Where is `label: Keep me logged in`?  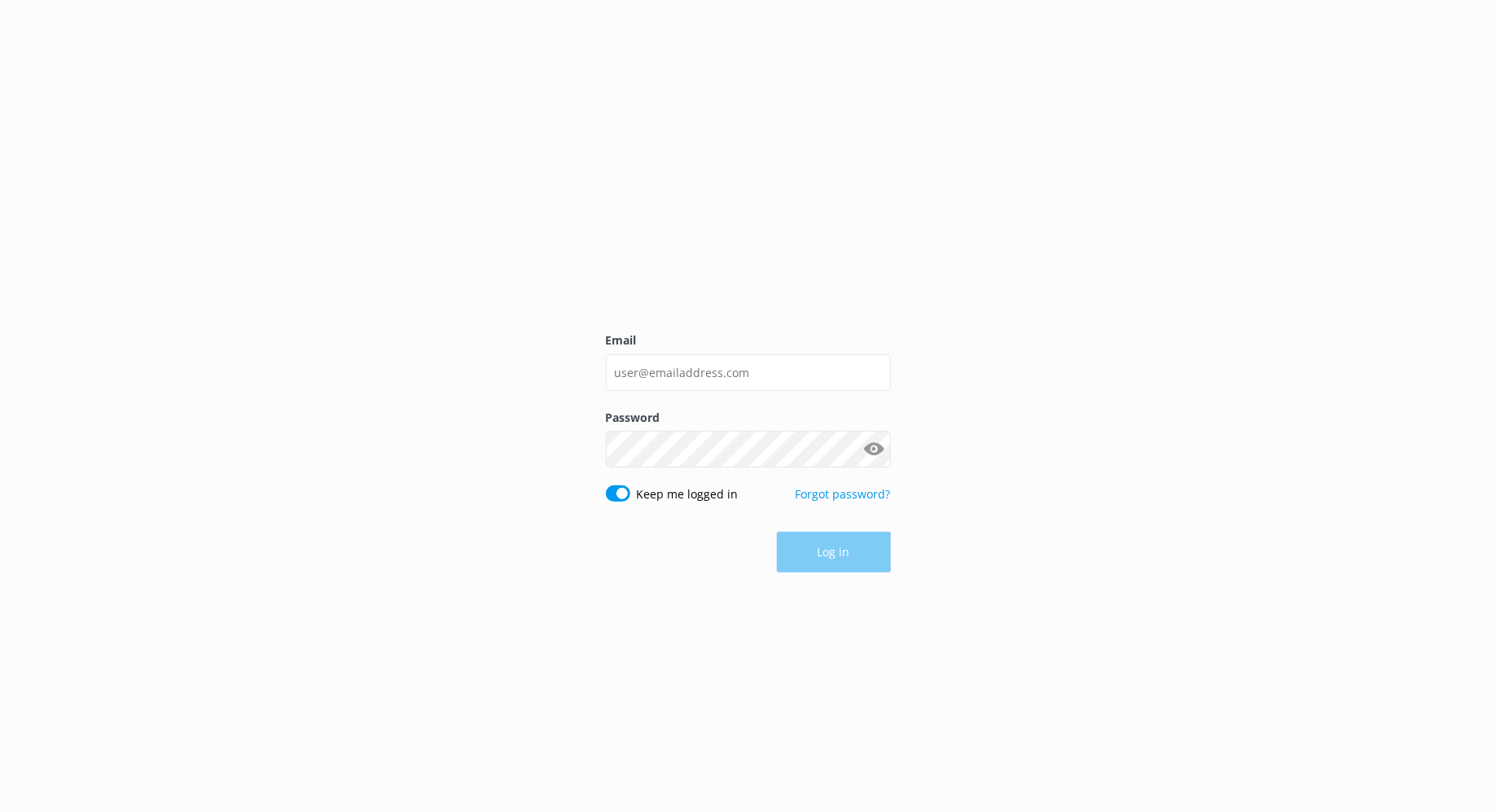
label: Keep me logged in is located at coordinates (688, 495).